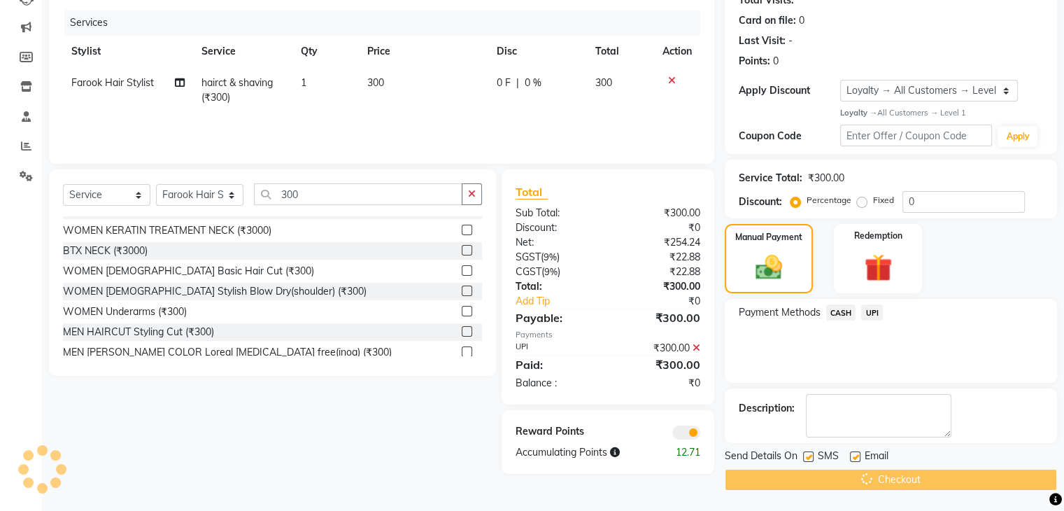 The height and width of the screenshot is (511, 1064). I want to click on input: Enter Offer / Coupon Code, so click(917, 135).